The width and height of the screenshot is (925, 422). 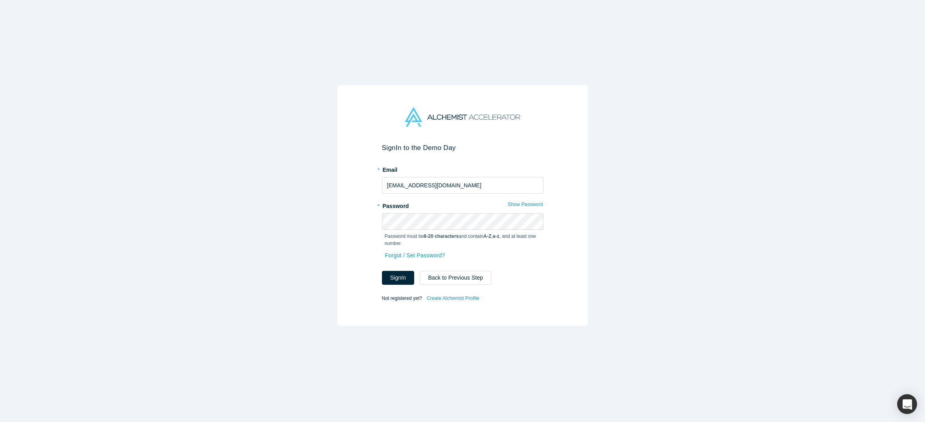 I want to click on strong: 8-20 characters, so click(x=441, y=236).